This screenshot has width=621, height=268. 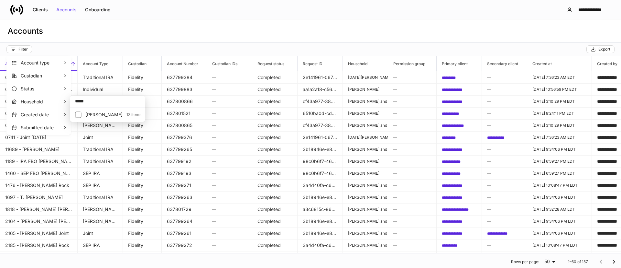 What do you see at coordinates (104, 115) in the screenshot?
I see `p: Testa` at bounding box center [104, 115].